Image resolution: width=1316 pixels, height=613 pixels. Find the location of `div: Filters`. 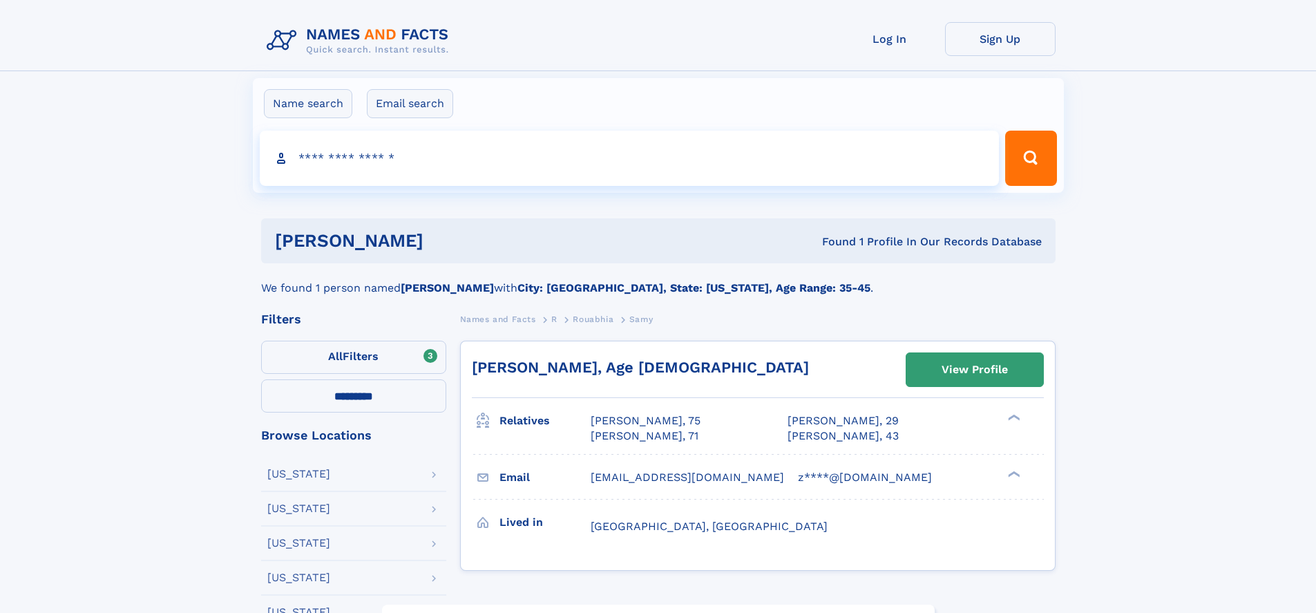

div: Filters is located at coordinates (354, 319).